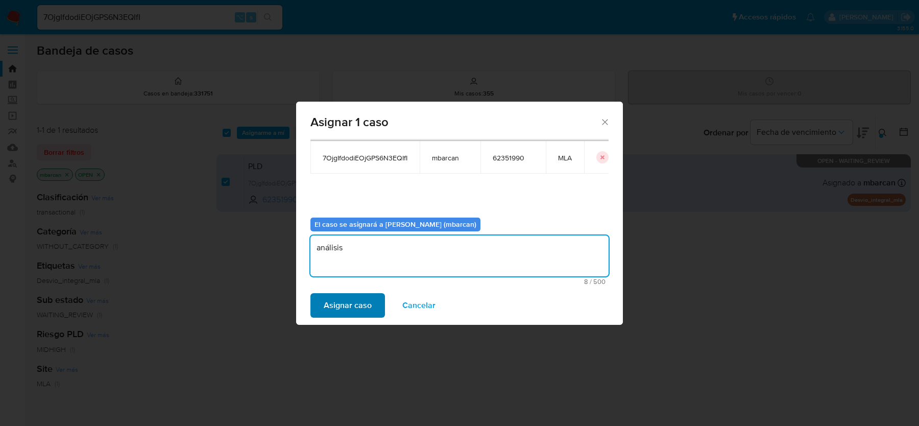 This screenshot has width=919, height=426. What do you see at coordinates (459, 256) in the screenshot?
I see `textarea: análisis` at bounding box center [459, 256].